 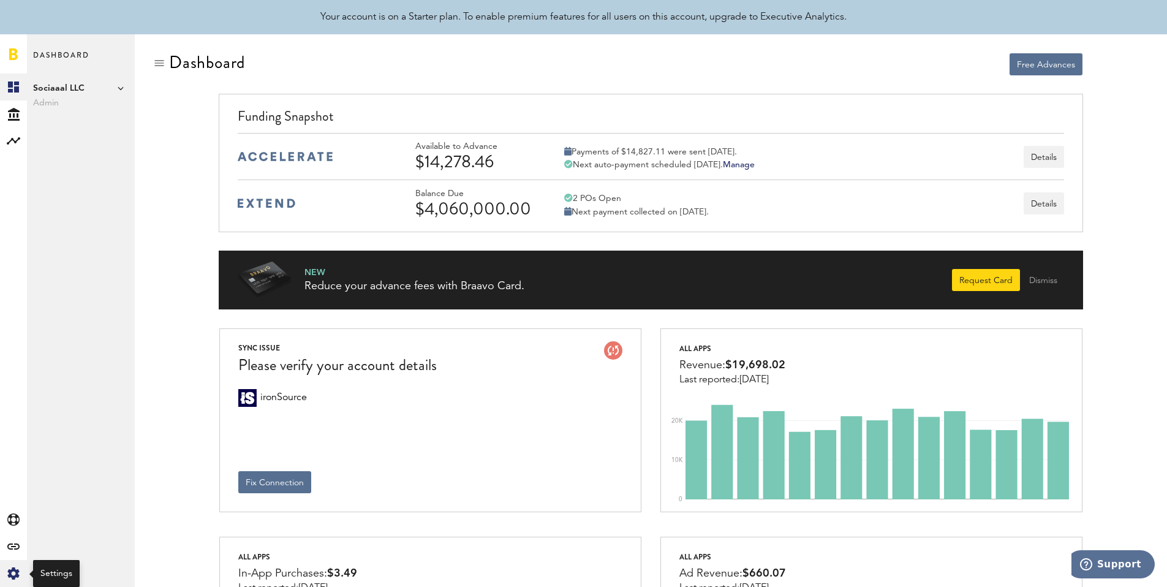 I want to click on div: SYNC ISSUE, so click(x=337, y=348).